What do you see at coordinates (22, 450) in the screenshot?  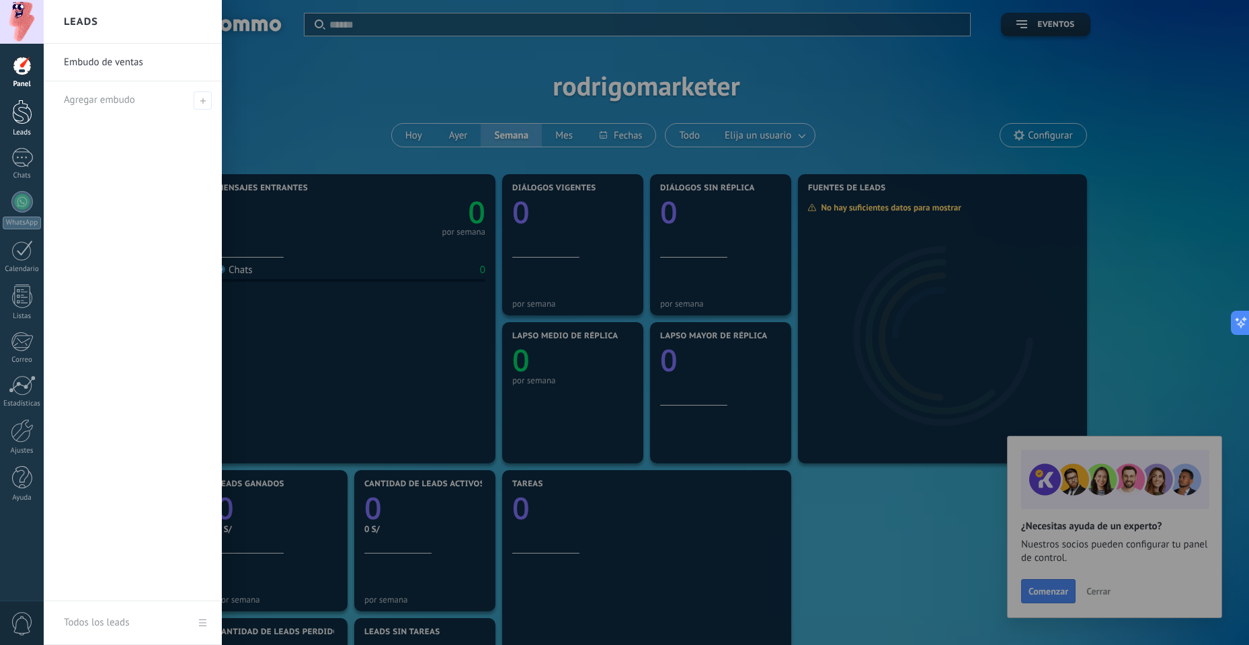 I see `div: Ajustes` at bounding box center [22, 450].